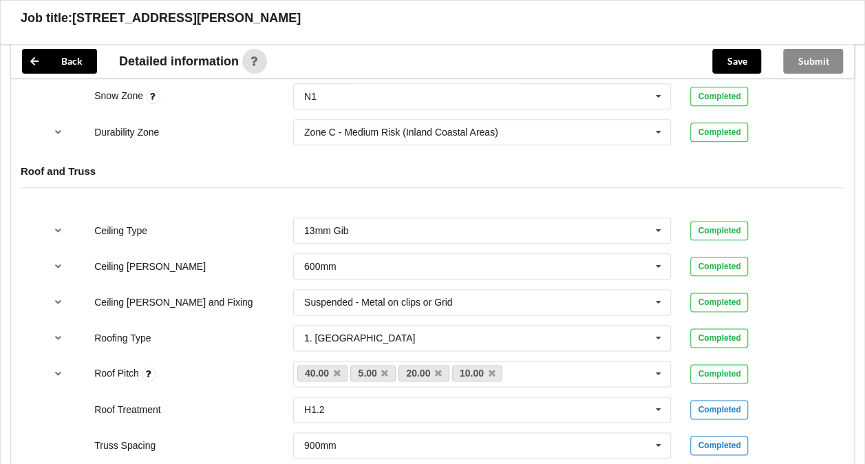  I want to click on div: 600mm, so click(320, 266).